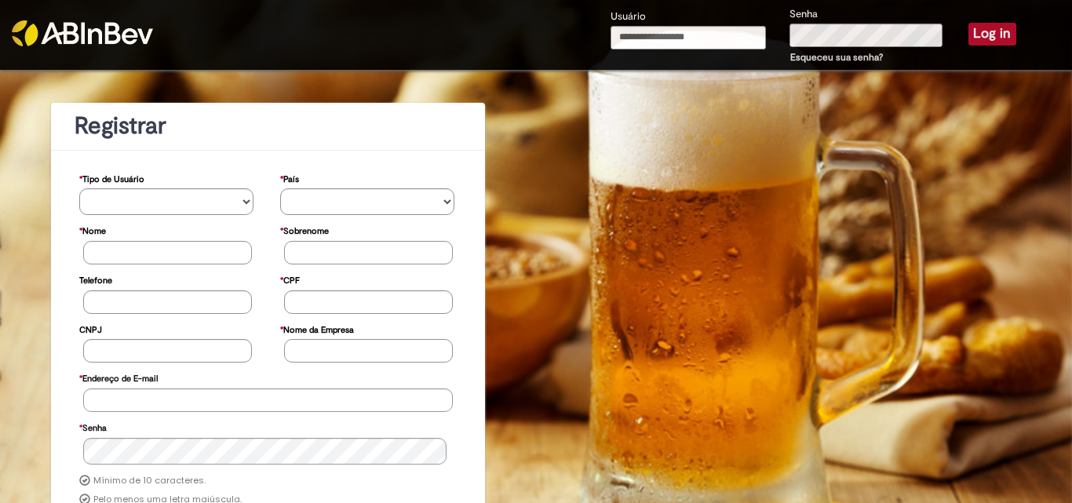  What do you see at coordinates (96, 279) in the screenshot?
I see `label: Telefone` at bounding box center [96, 279].